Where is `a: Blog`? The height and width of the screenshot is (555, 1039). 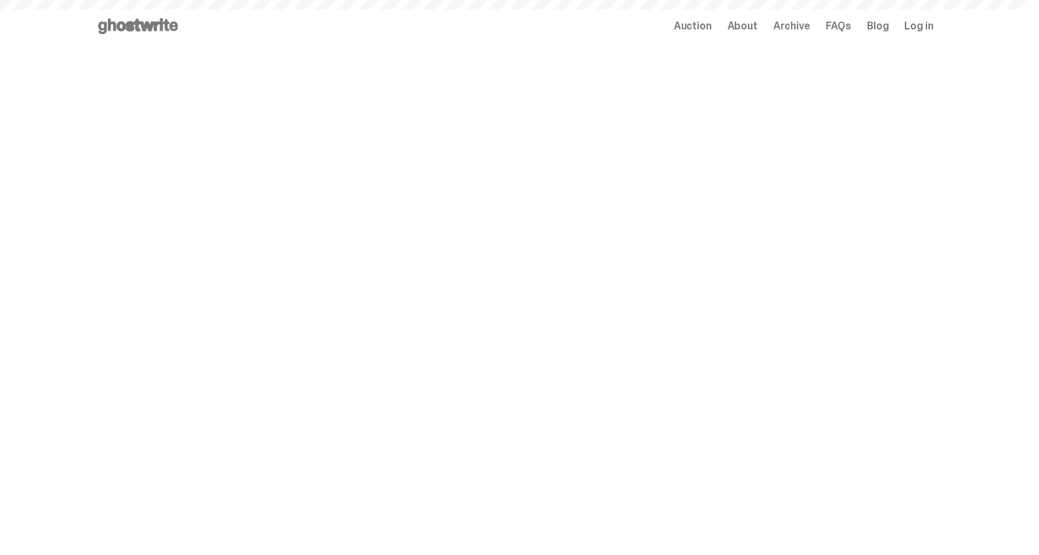
a: Blog is located at coordinates (877, 26).